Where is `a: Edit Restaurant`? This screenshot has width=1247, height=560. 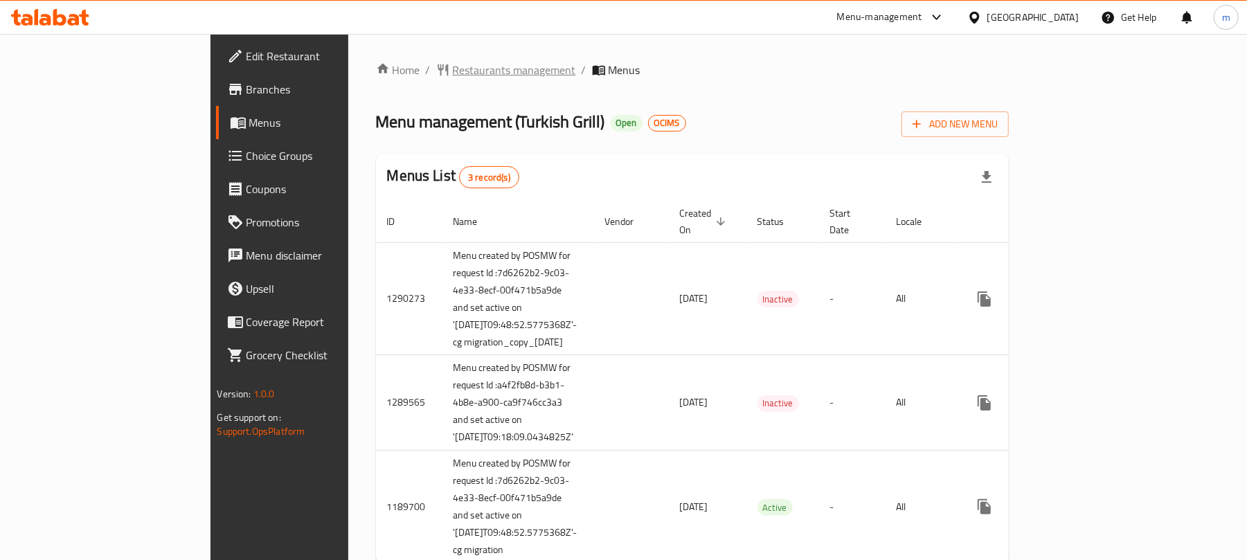
a: Edit Restaurant is located at coordinates (317, 56).